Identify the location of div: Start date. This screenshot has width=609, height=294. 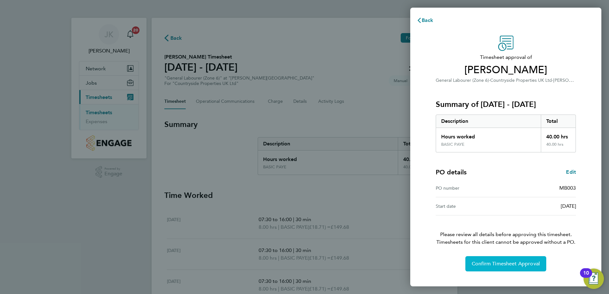
(471, 206).